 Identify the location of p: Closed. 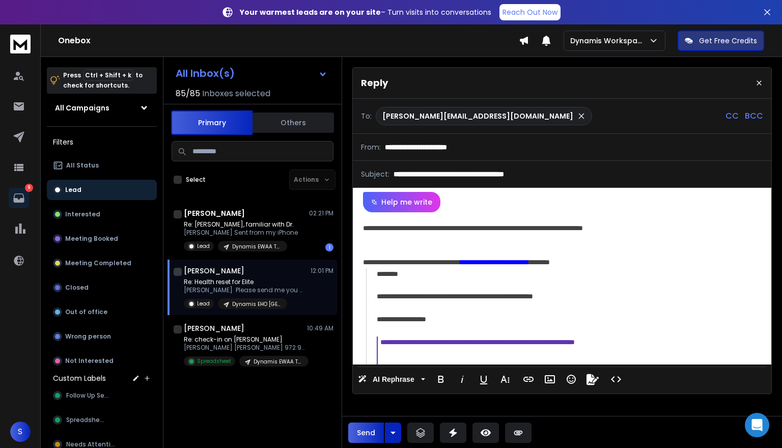
(77, 288).